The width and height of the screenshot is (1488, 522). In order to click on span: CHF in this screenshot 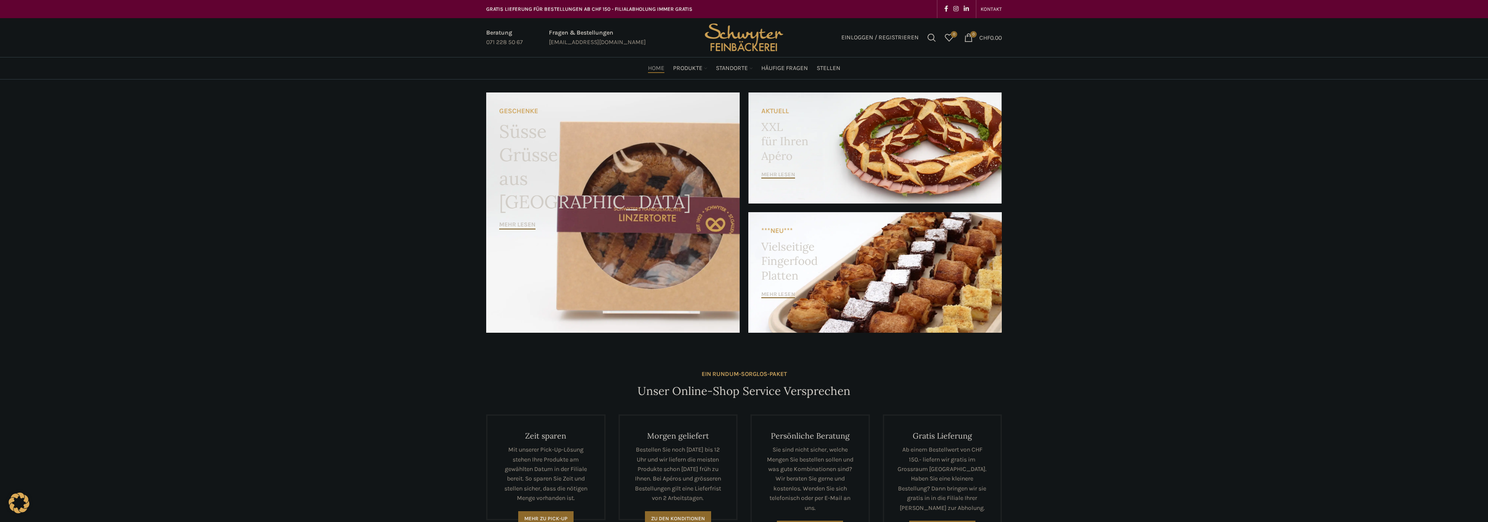, I will do `click(984, 37)`.